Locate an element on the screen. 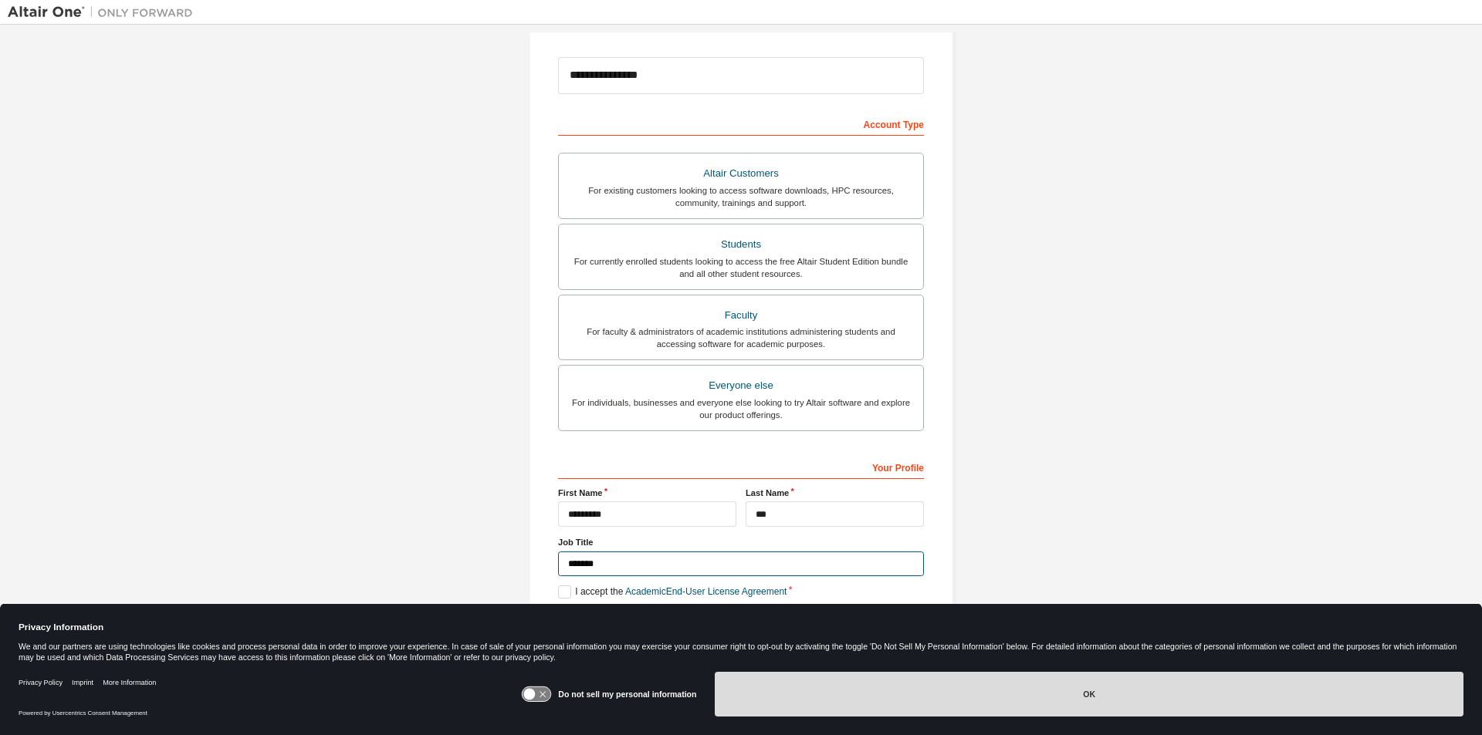 This screenshot has height=735, width=1482. div: Account Type is located at coordinates (741, 123).